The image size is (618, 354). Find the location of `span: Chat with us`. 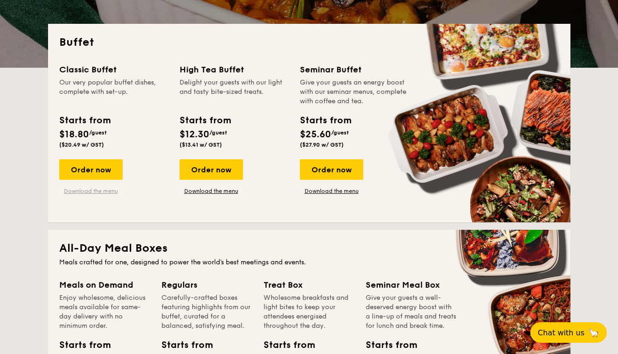

span: Chat with us is located at coordinates (561, 332).